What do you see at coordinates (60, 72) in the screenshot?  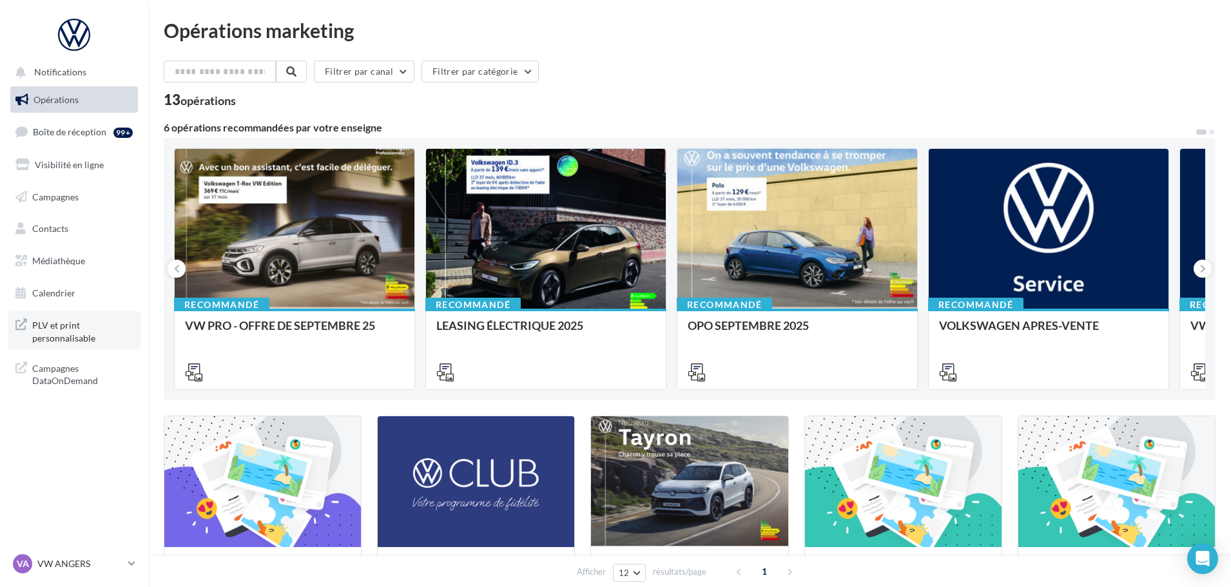 I see `span: Notifications` at bounding box center [60, 72].